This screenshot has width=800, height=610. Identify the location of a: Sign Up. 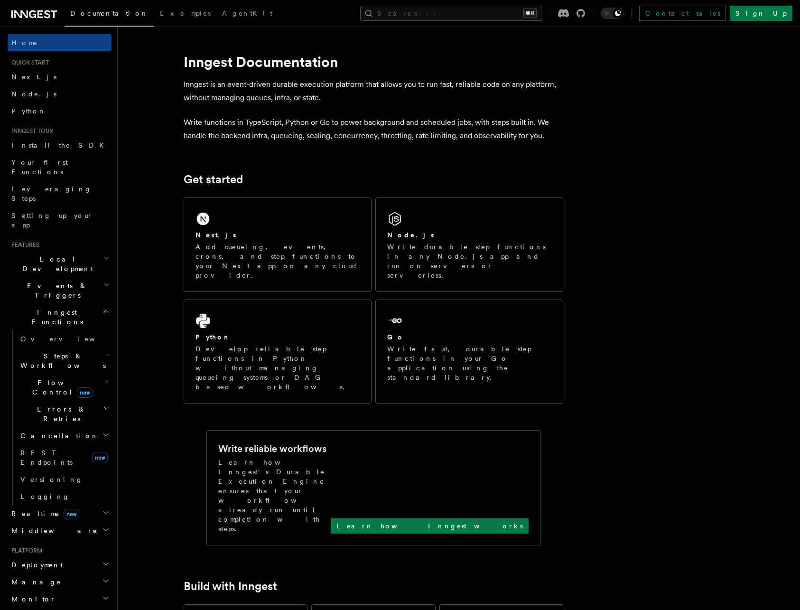
(761, 13).